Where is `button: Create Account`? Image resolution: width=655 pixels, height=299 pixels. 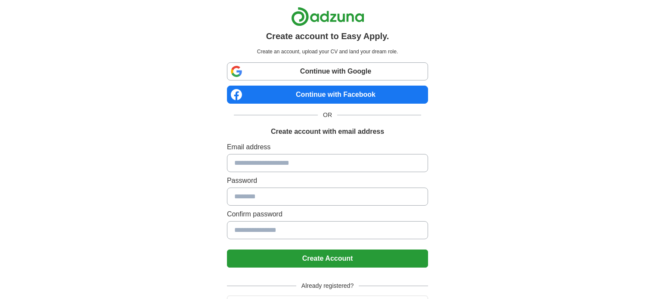
button: Create Account is located at coordinates (328, 259).